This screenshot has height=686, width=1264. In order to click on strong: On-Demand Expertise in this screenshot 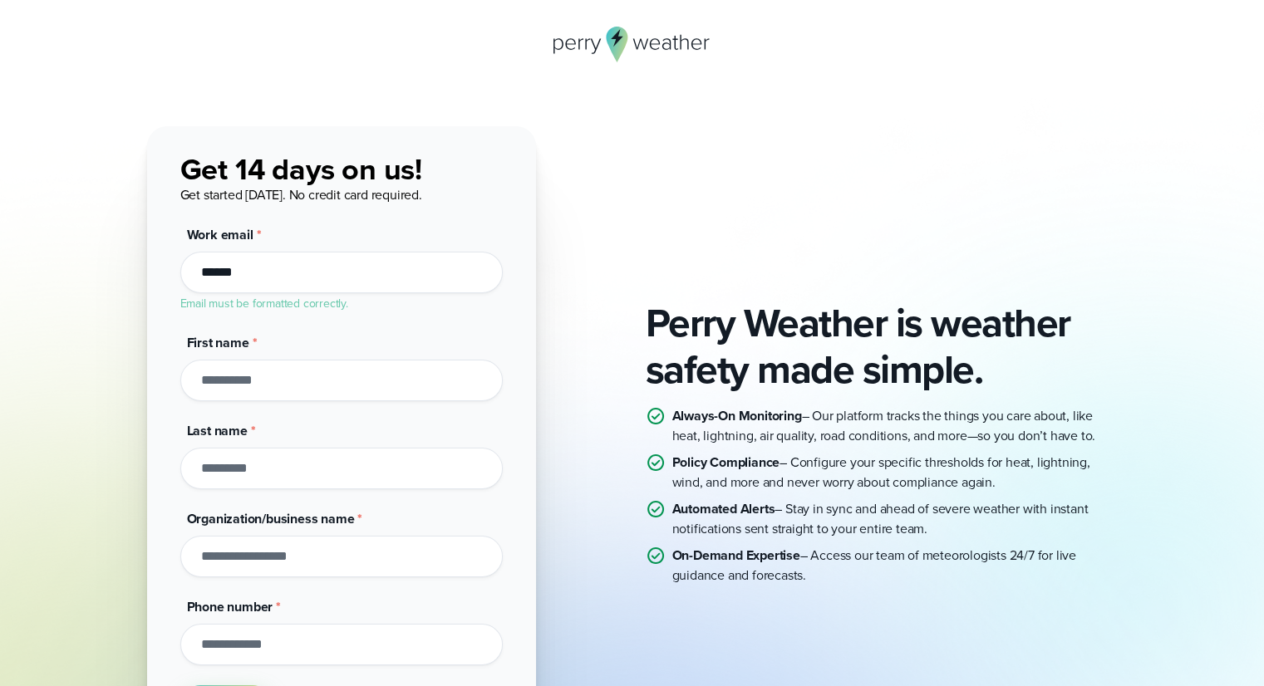, I will do `click(736, 555)`.